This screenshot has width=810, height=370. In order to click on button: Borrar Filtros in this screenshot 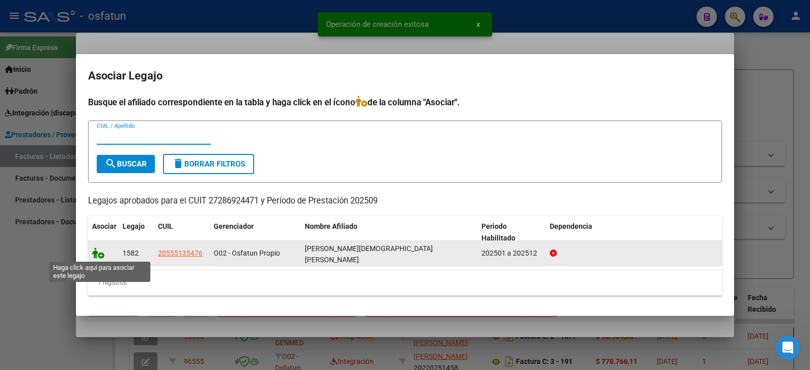, I will do `click(209, 164)`.